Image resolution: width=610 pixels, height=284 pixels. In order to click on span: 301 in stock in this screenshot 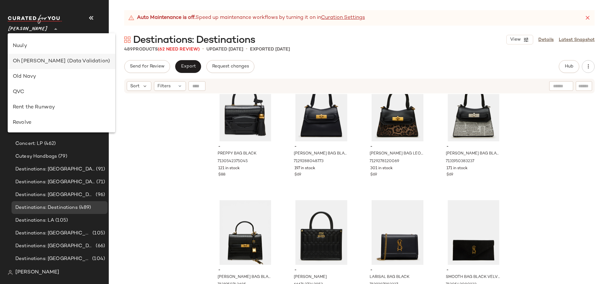, I will do `click(382, 169)`.